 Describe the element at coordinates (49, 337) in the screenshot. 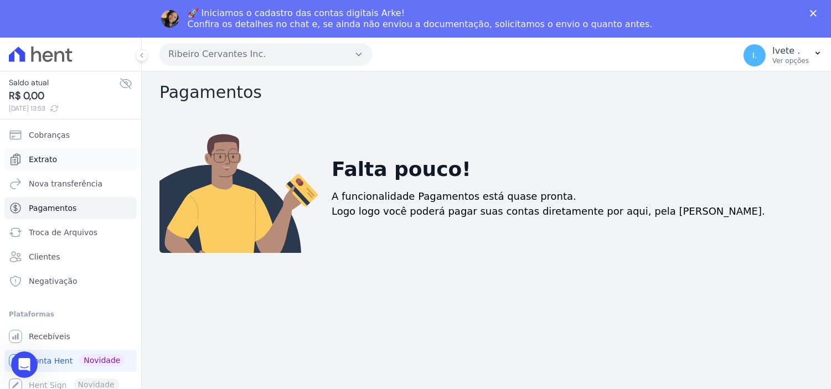

I see `span: Recebíveis` at that location.